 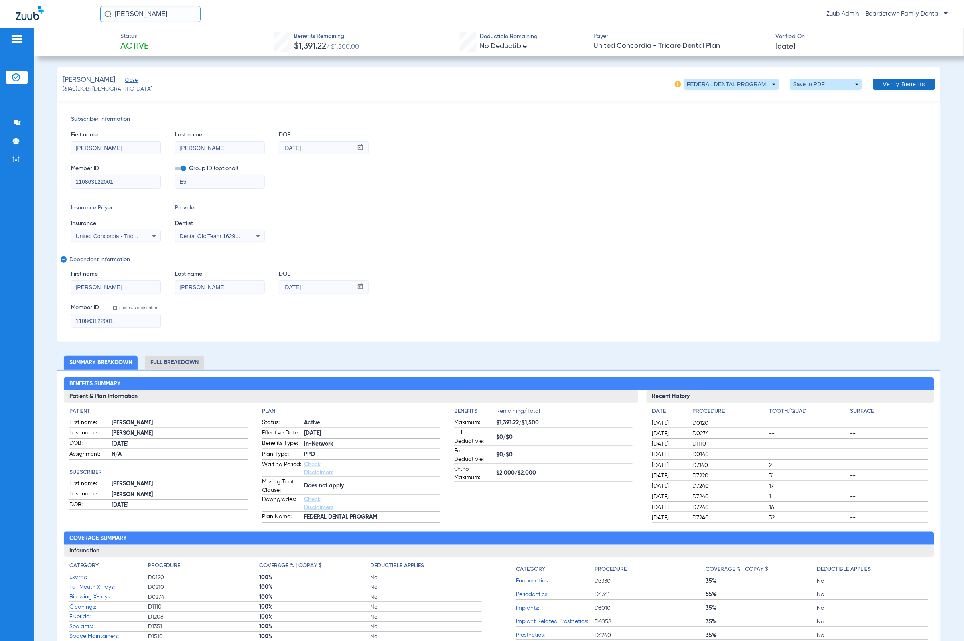 I want to click on span: D3330, so click(x=650, y=581).